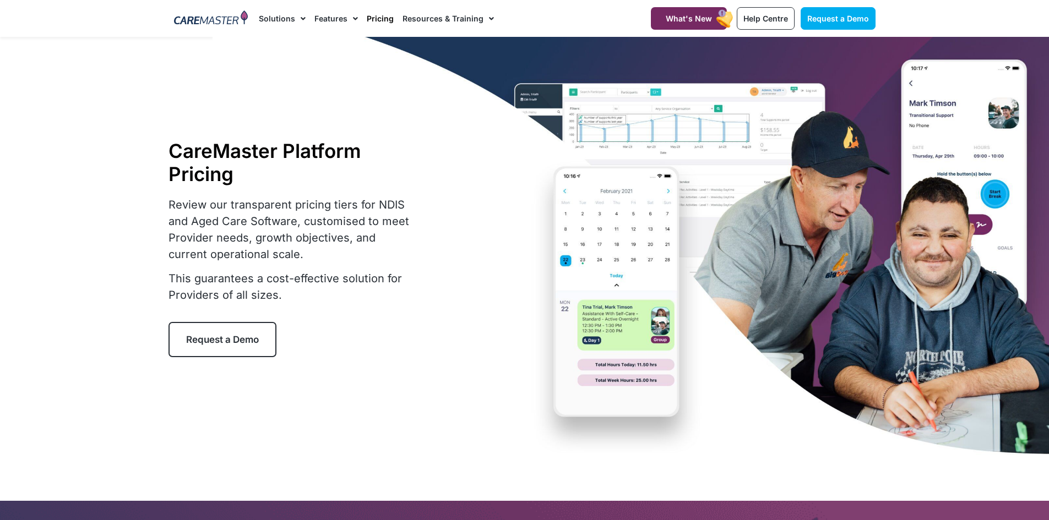  What do you see at coordinates (292, 162) in the screenshot?
I see `h1: CareMaster Platform Pricing` at bounding box center [292, 162].